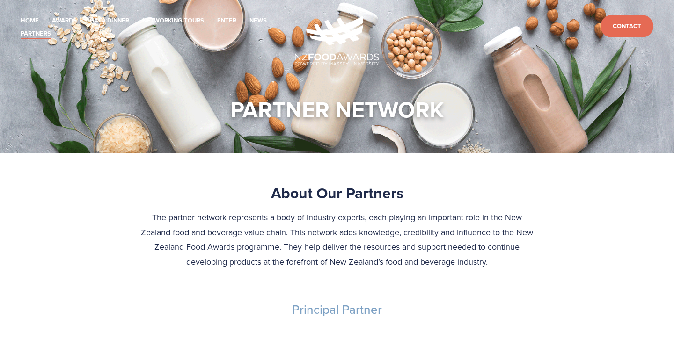 The width and height of the screenshot is (674, 346). Describe the element at coordinates (258, 21) in the screenshot. I see `a: News` at that location.